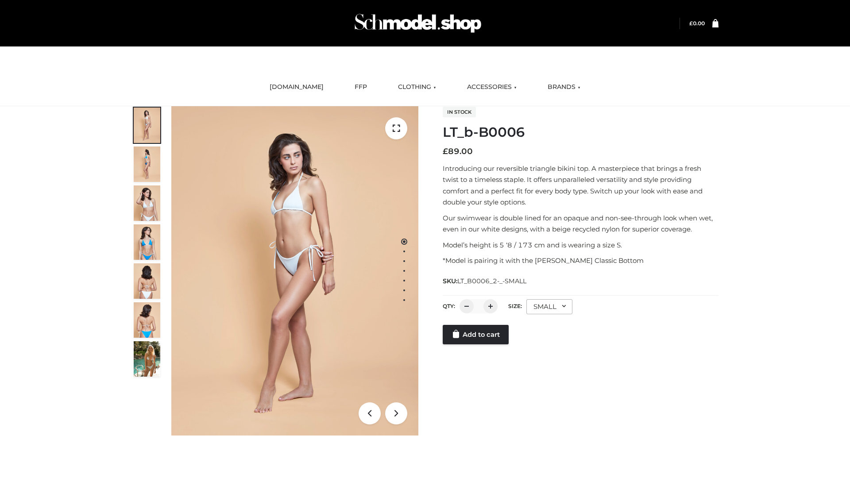 Image resolution: width=850 pixels, height=478 pixels. Describe the element at coordinates (147, 242) in the screenshot. I see `img: ArielClassicBikiniTop_CloudNine_AzureSky_OW114ECO_4-scaled.jpg` at that location.